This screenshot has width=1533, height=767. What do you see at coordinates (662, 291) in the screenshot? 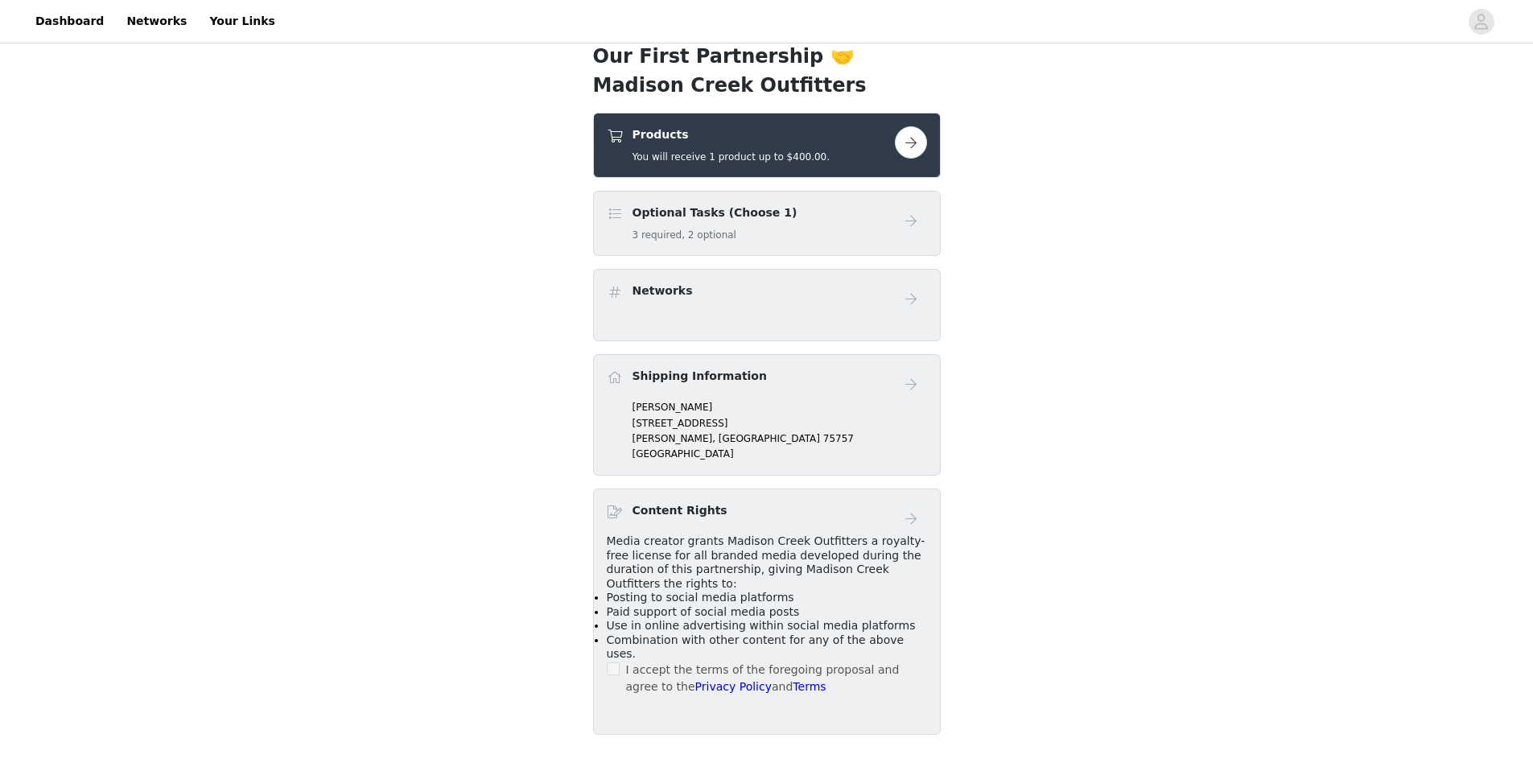
I see `h4: Networks` at bounding box center [662, 291].